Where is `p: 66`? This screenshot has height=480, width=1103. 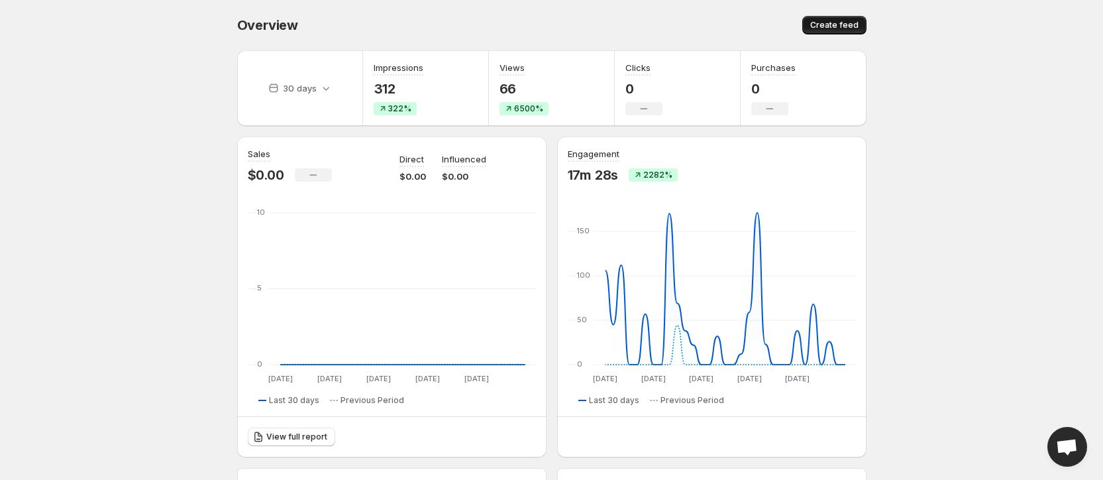
p: 66 is located at coordinates (524, 89).